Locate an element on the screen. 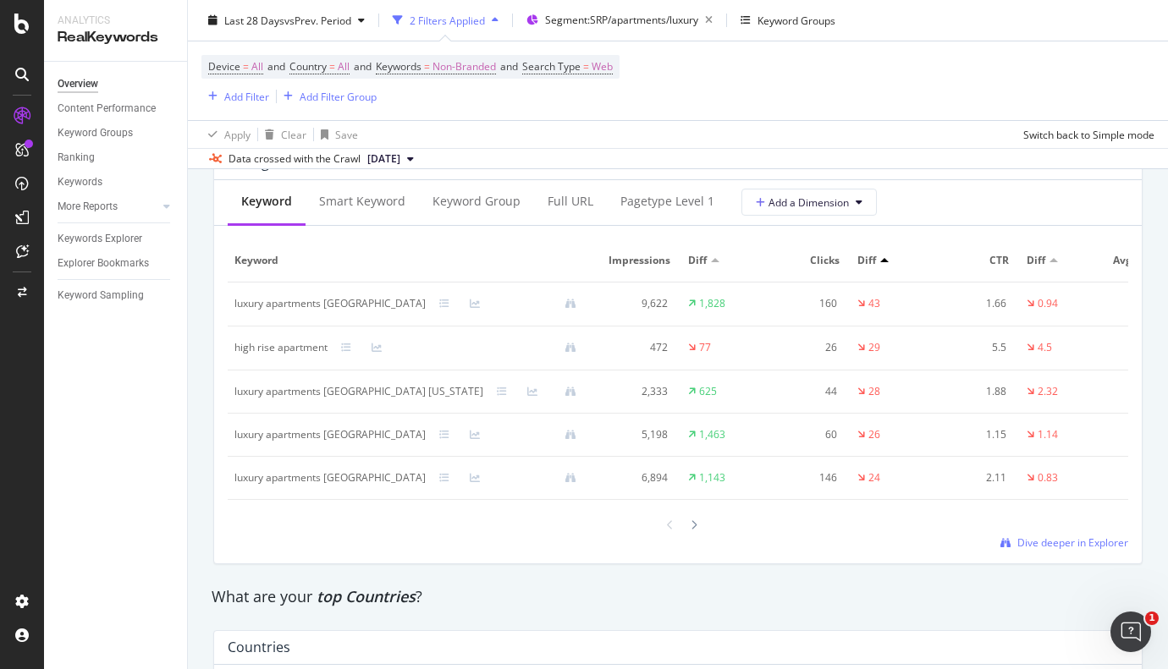 The image size is (1168, 669). div: 5.5 is located at coordinates (974, 348).